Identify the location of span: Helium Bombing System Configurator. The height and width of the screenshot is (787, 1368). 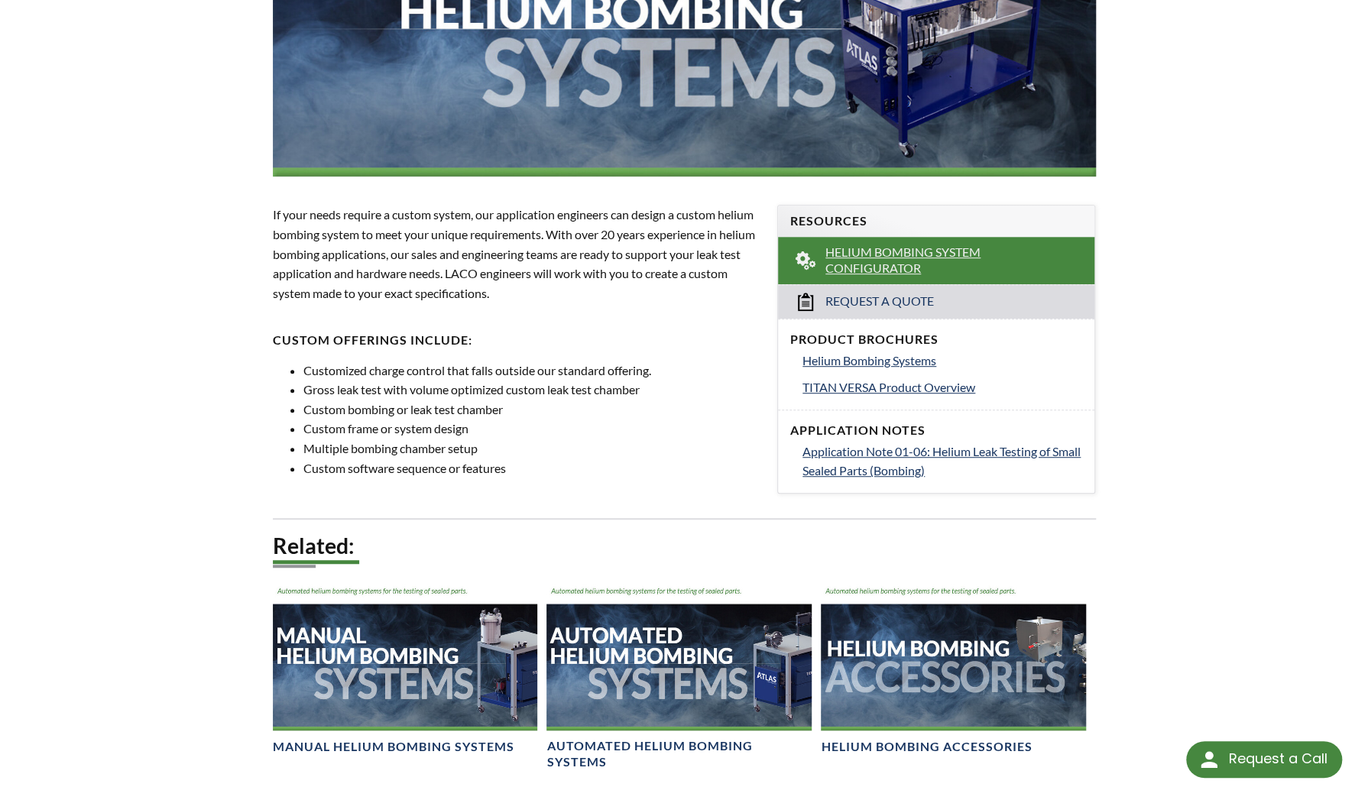
(937, 261).